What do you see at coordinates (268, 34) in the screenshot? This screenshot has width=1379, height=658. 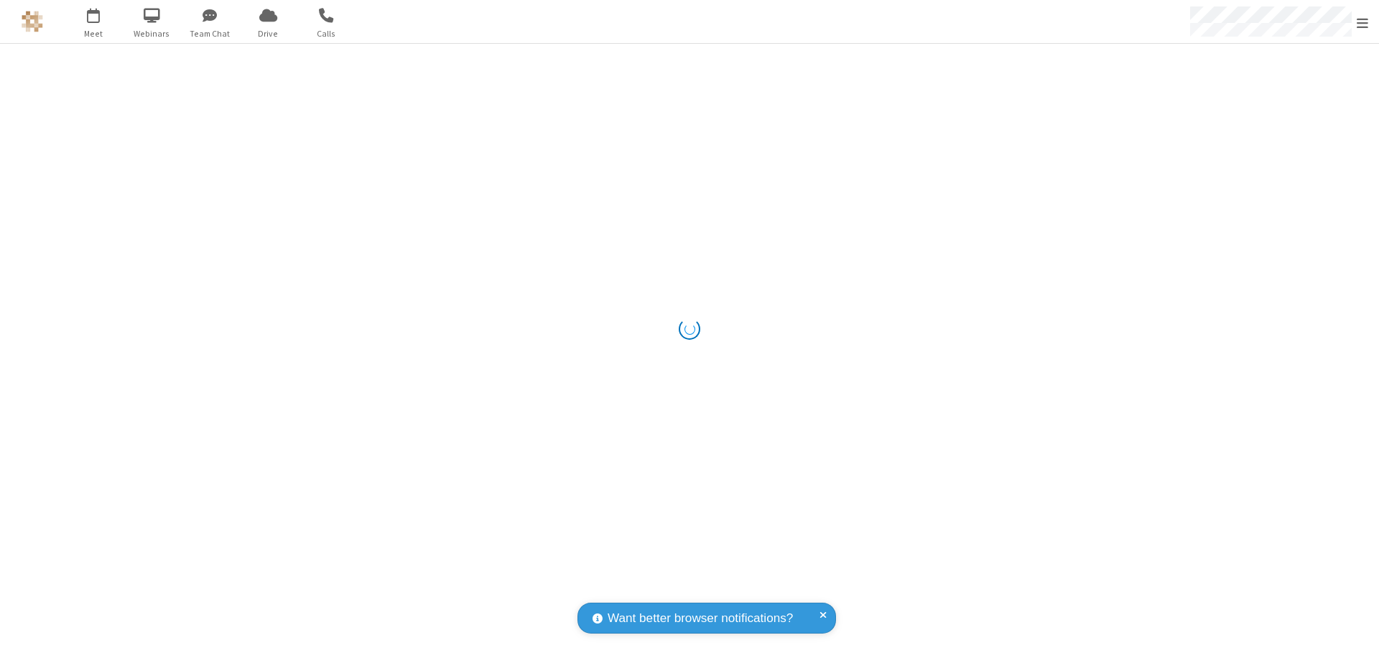 I see `span: Drive` at bounding box center [268, 34].